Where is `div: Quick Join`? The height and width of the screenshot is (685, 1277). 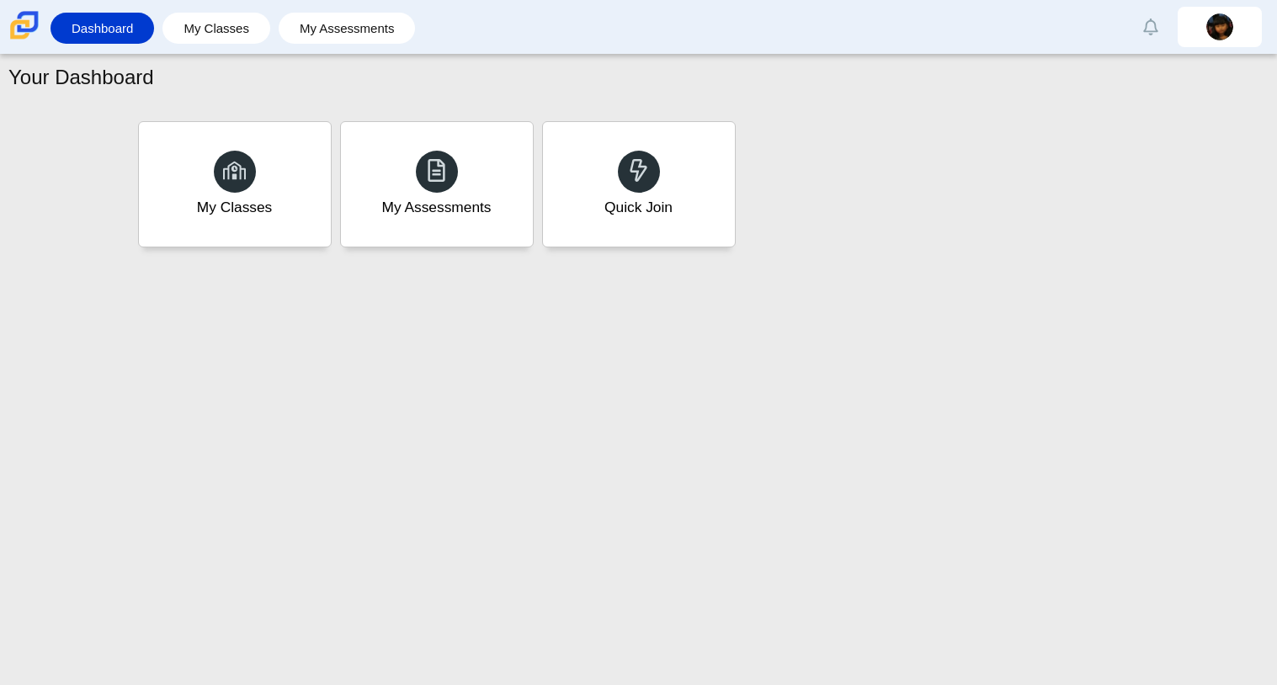 div: Quick Join is located at coordinates (638, 207).